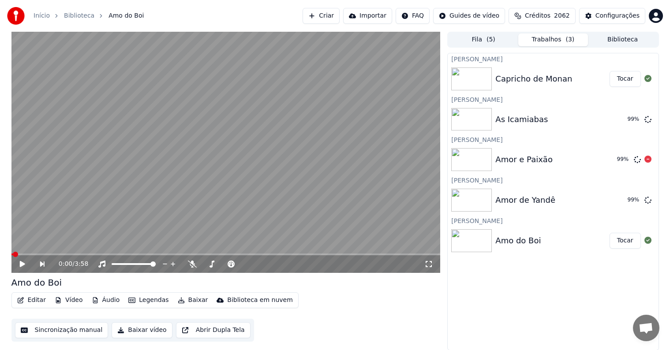 This screenshot has height=350, width=670. What do you see at coordinates (491, 40) in the screenshot?
I see `span: ( 5 )` at bounding box center [491, 40].